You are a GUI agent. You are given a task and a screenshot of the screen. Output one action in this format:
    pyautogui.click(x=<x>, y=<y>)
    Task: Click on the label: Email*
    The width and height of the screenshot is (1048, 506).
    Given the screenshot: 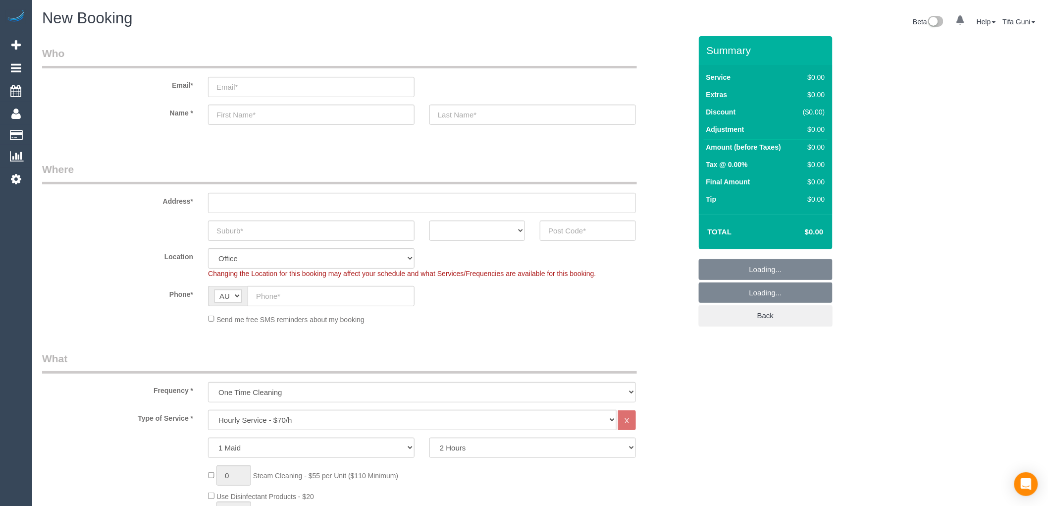 What is the action you would take?
    pyautogui.click(x=117, y=83)
    